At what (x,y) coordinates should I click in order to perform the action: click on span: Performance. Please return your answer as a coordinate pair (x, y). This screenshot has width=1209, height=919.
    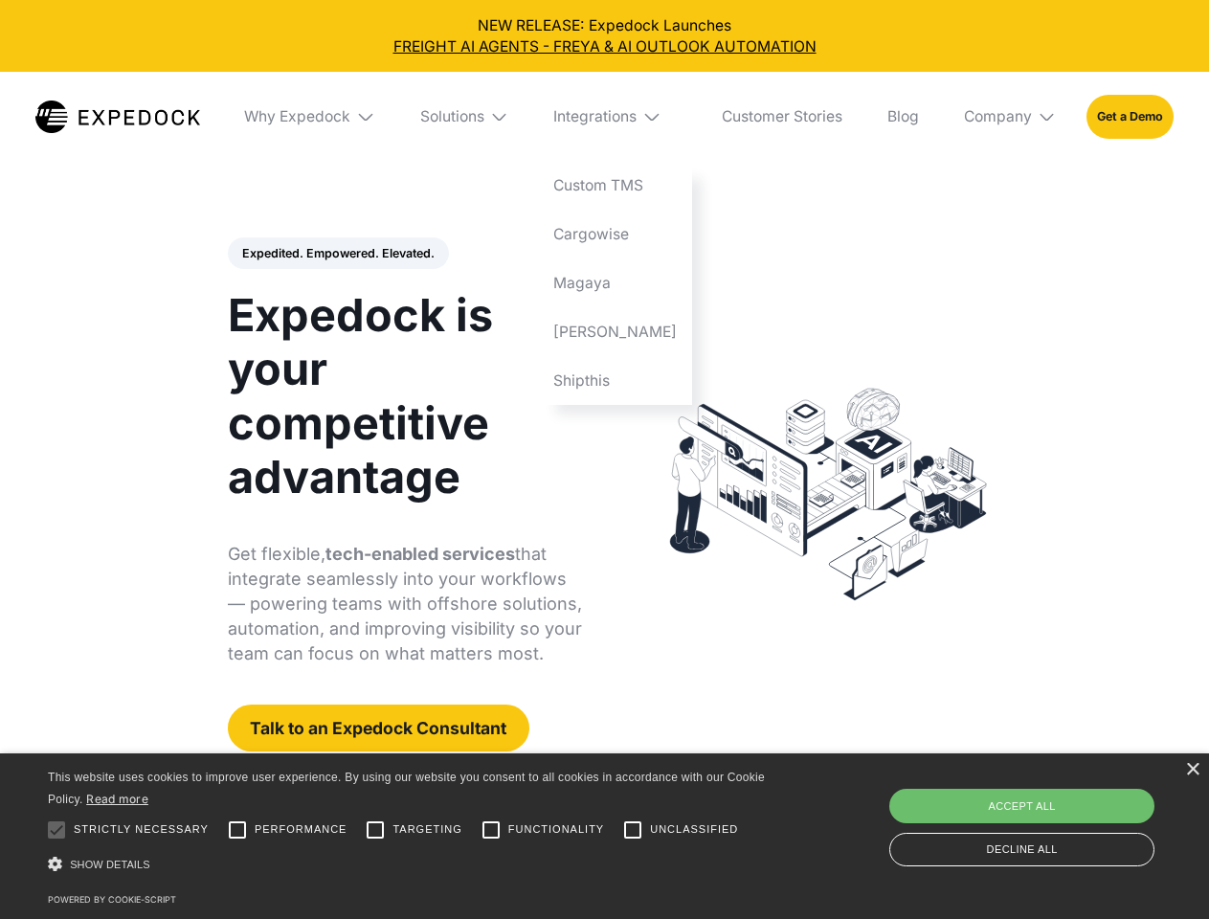
    Looking at the image, I should click on (301, 829).